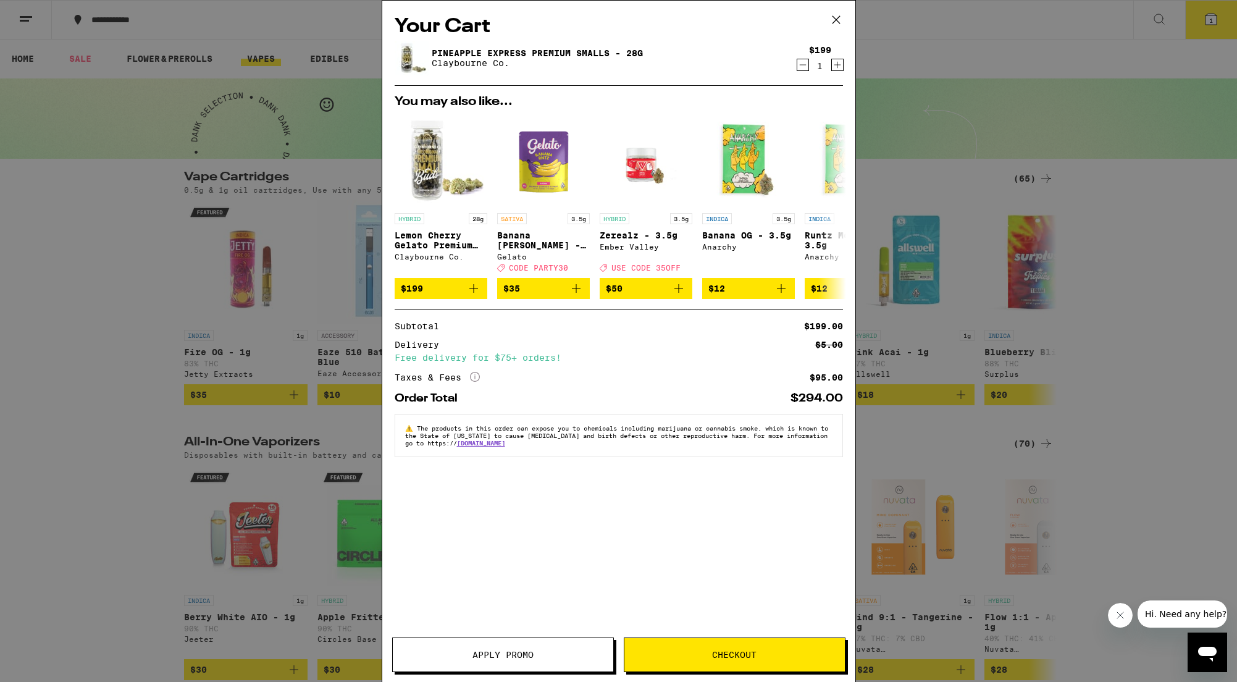 This screenshot has width=1237, height=682. I want to click on img: Pineapple Express Premium Smalls - 28g, so click(412, 58).